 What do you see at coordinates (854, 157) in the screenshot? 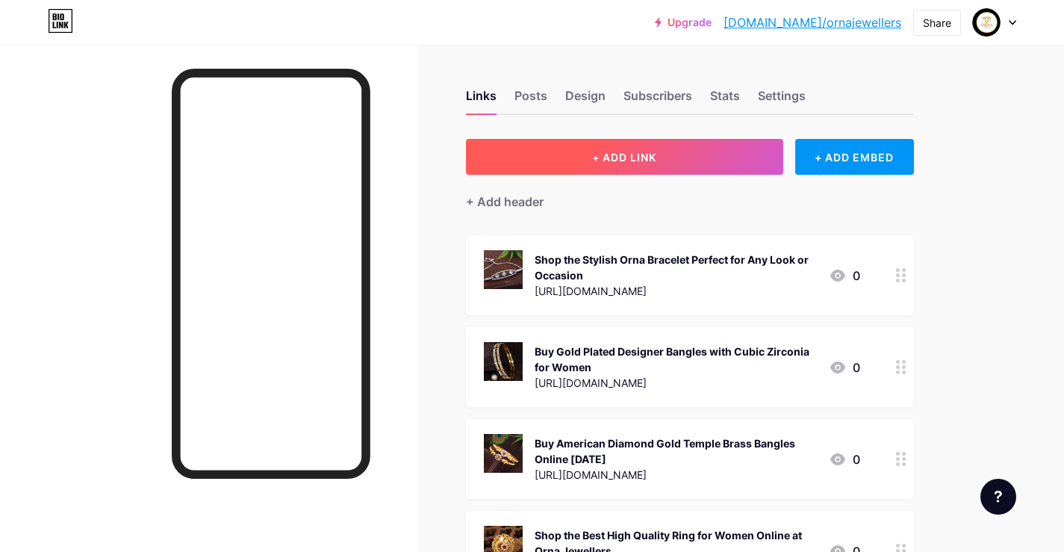
I see `div: + ADD EMBED` at bounding box center [854, 157].